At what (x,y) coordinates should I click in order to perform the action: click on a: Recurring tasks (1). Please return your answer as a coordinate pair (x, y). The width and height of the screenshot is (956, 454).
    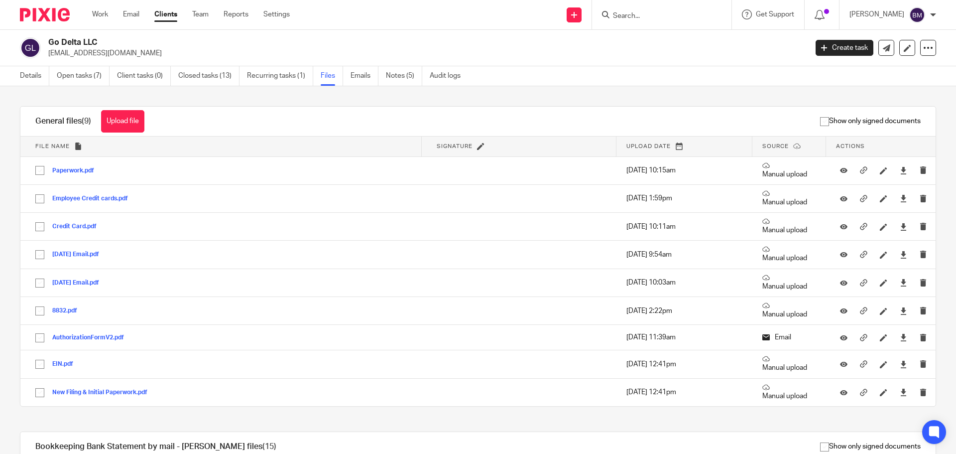
    Looking at the image, I should click on (280, 76).